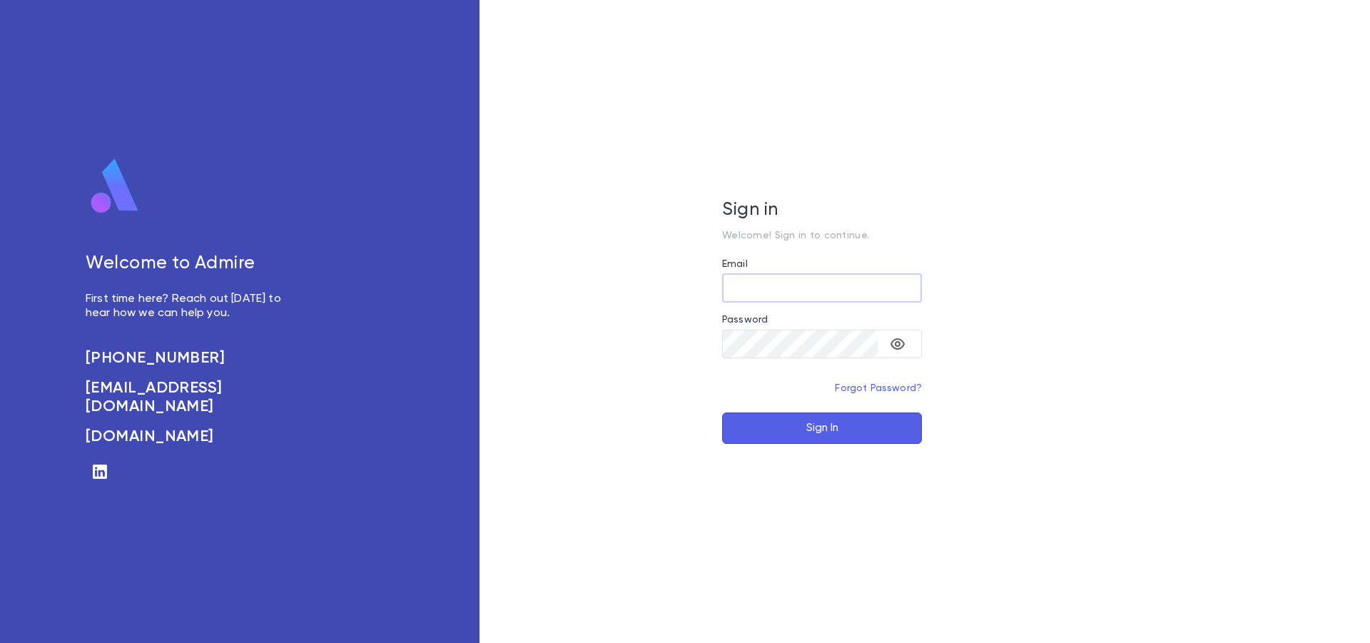 The image size is (1370, 643). What do you see at coordinates (898, 344) in the screenshot?
I see `button: toggle password visibility` at bounding box center [898, 344].